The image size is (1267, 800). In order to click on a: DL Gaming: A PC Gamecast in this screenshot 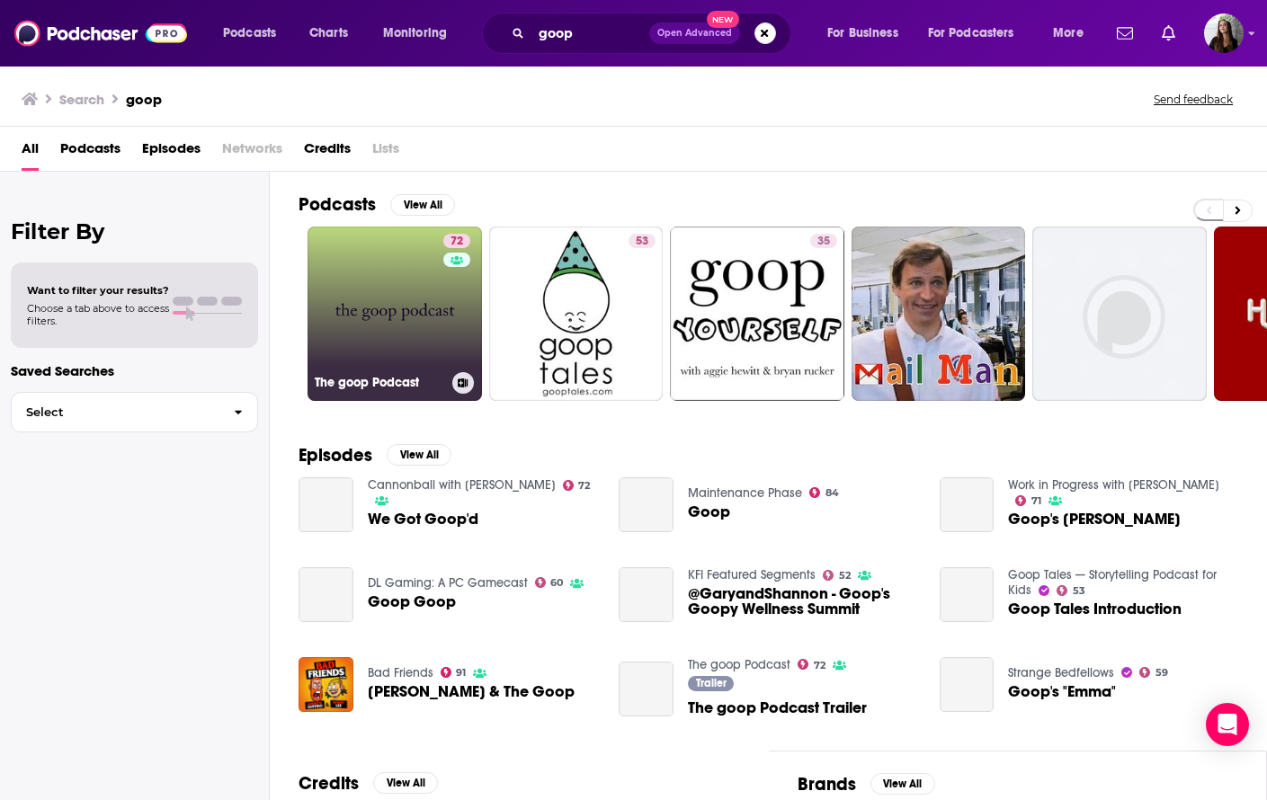, I will do `click(448, 583)`.